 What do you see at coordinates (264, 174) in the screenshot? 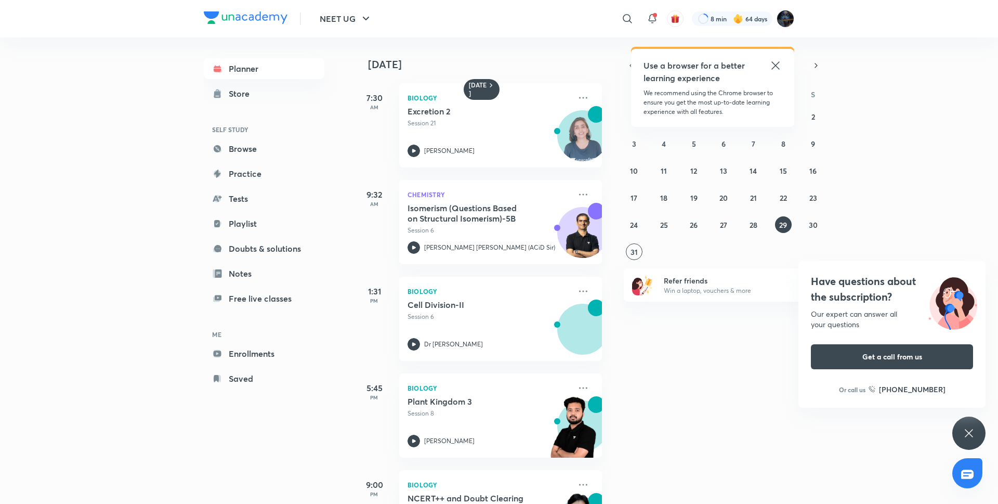
I see `a: Practice` at bounding box center [264, 174].